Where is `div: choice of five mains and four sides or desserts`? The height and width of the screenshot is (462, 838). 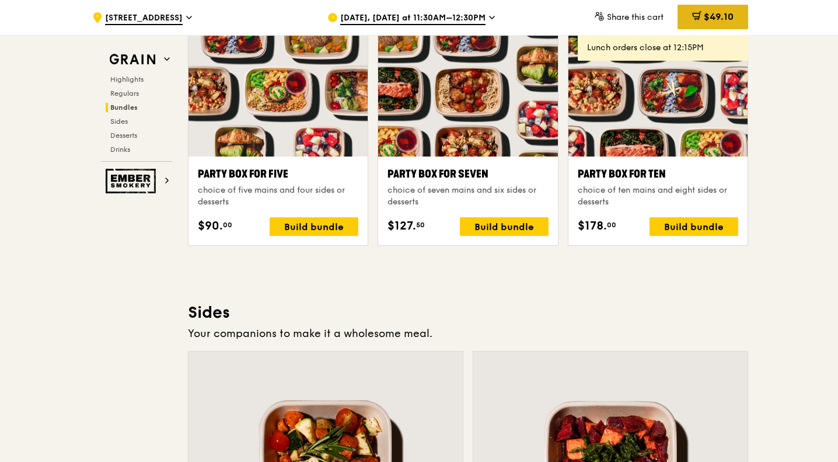
div: choice of five mains and four sides or desserts is located at coordinates (278, 196).